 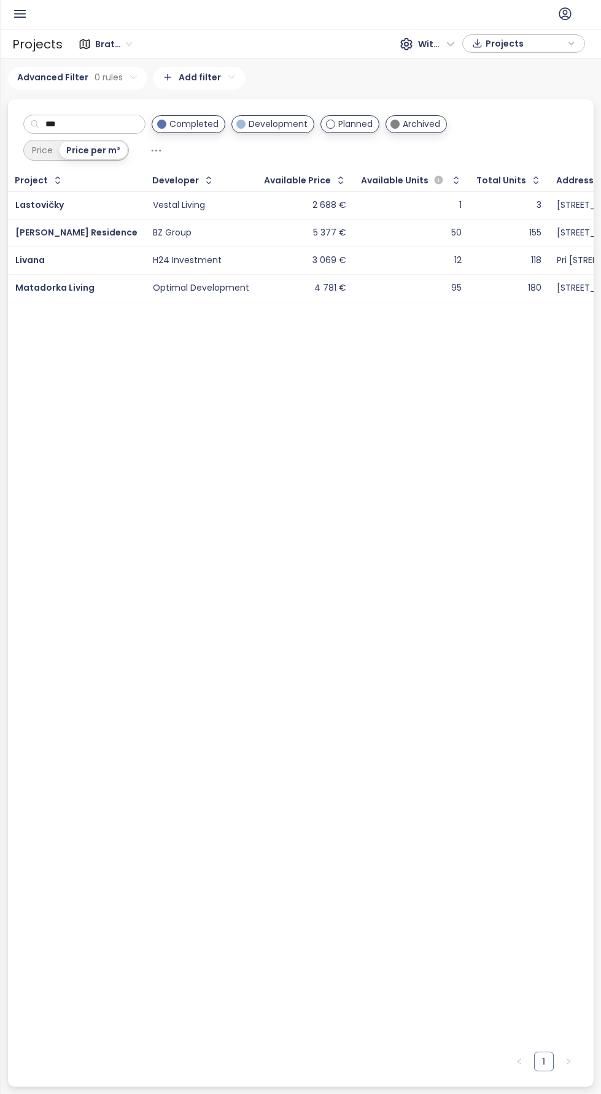 I want to click on button: right, so click(x=568, y=1062).